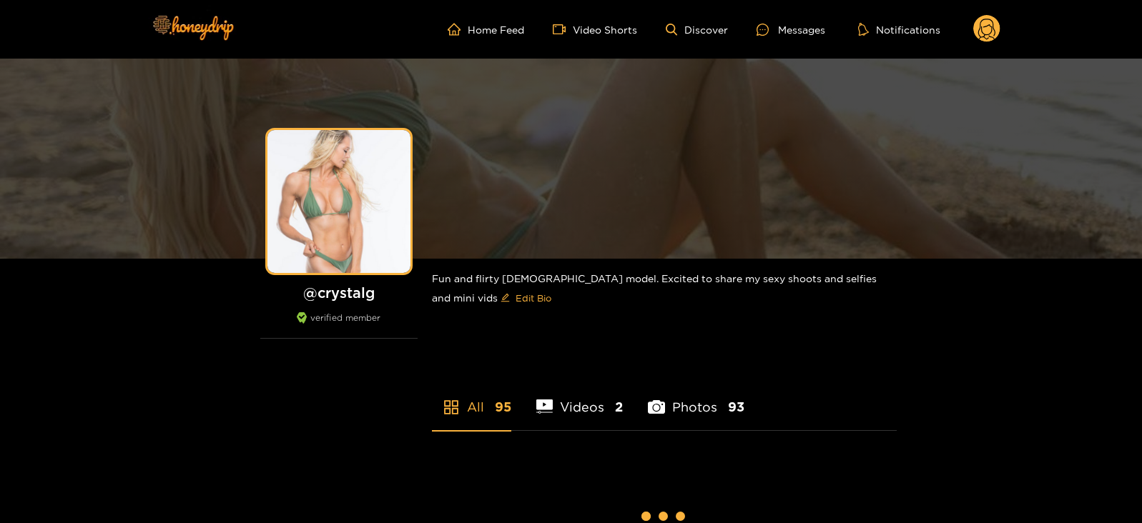 The image size is (1142, 523). Describe the element at coordinates (339, 325) in the screenshot. I see `div: verified member` at that location.